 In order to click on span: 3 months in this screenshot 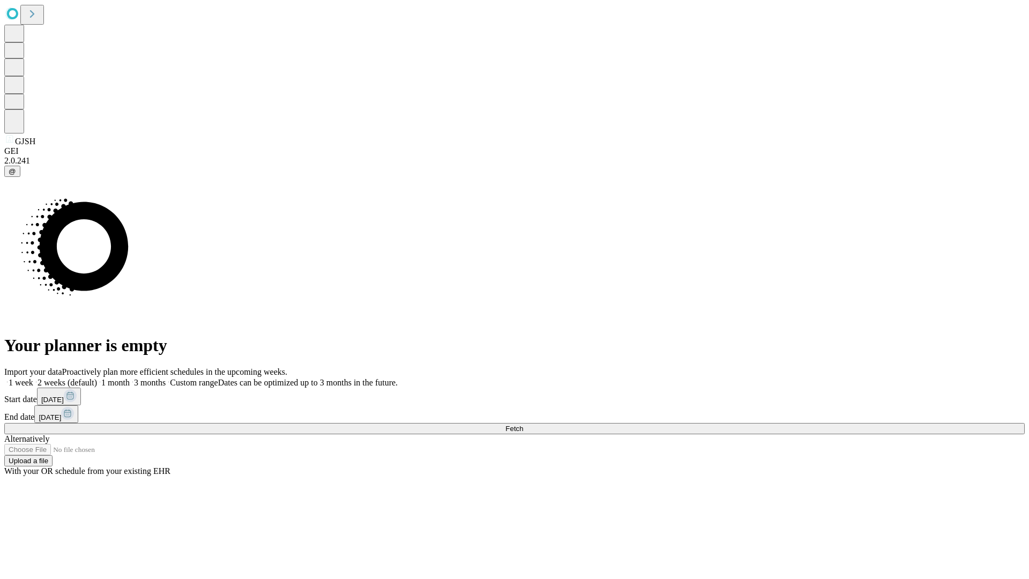, I will do `click(150, 382)`.